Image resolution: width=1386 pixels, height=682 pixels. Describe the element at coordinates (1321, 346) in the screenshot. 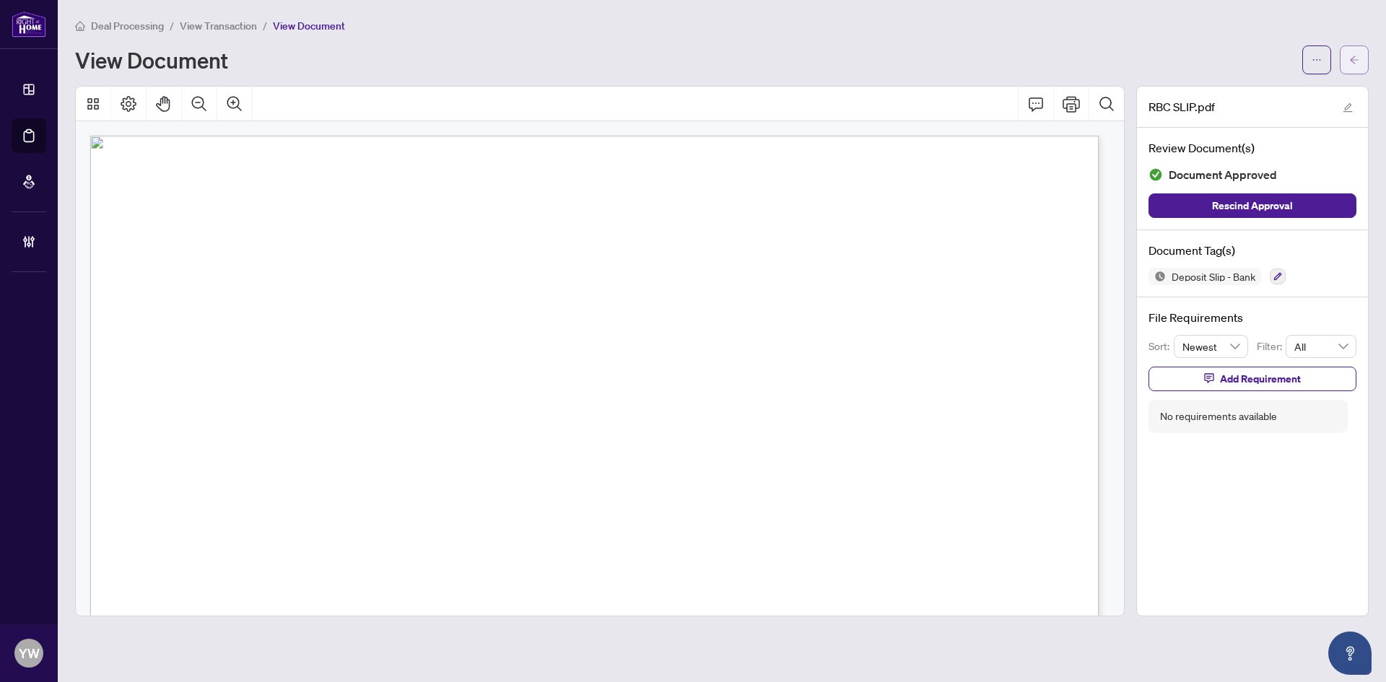

I see `span: All` at that location.